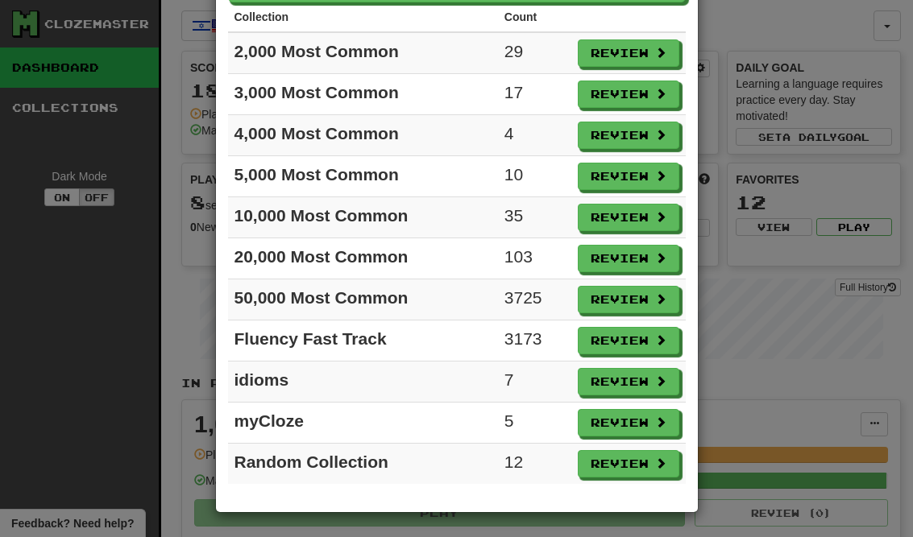 This screenshot has height=537, width=913. I want to click on td: 103, so click(534, 259).